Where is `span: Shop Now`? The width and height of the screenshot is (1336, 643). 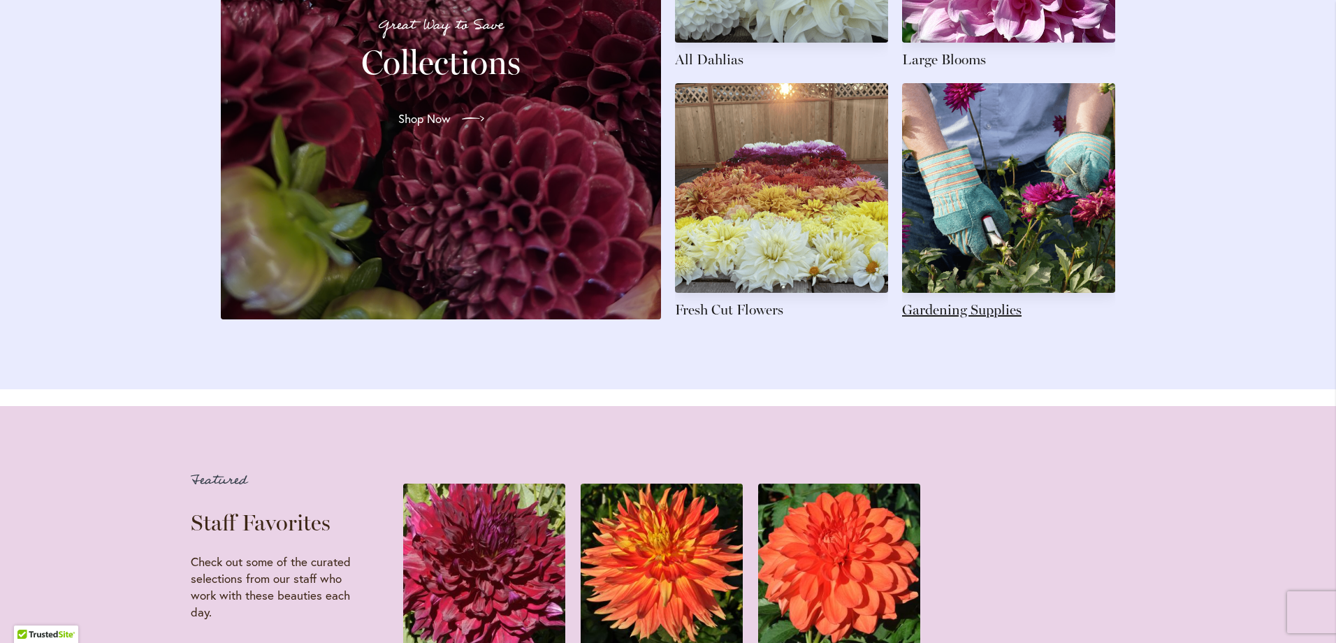 span: Shop Now is located at coordinates (424, 119).